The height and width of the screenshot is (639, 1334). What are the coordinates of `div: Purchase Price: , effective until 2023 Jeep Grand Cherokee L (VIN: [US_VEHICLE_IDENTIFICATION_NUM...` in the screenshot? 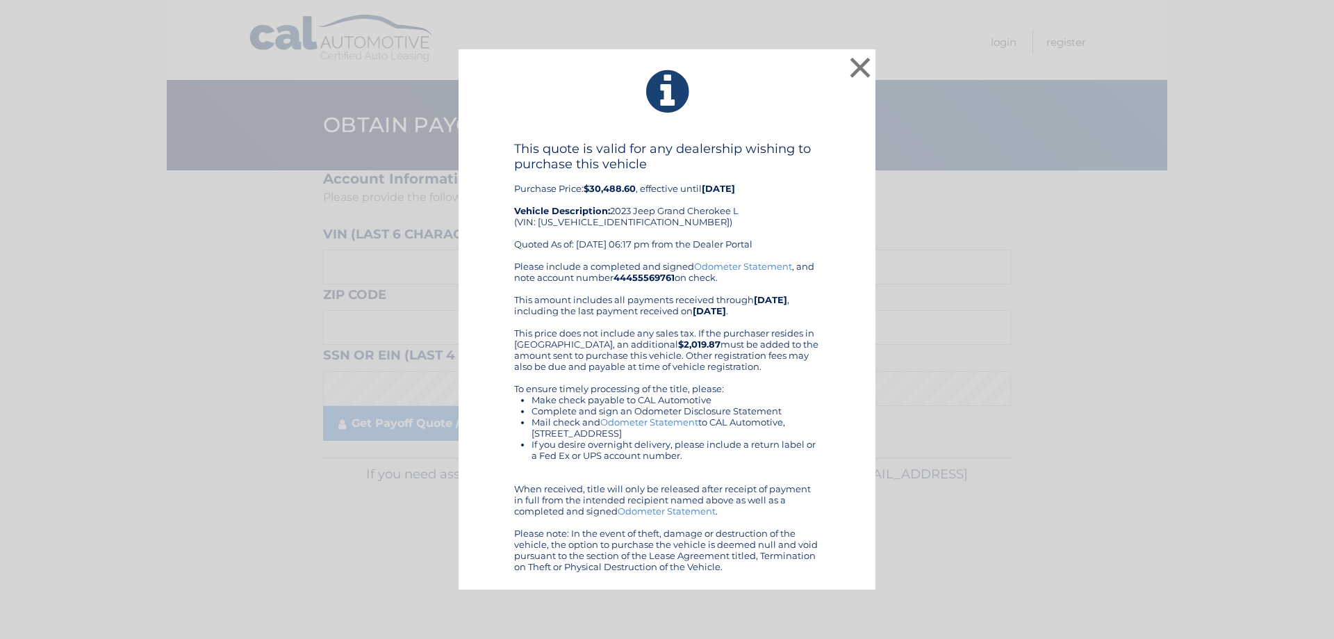 It's located at (667, 201).